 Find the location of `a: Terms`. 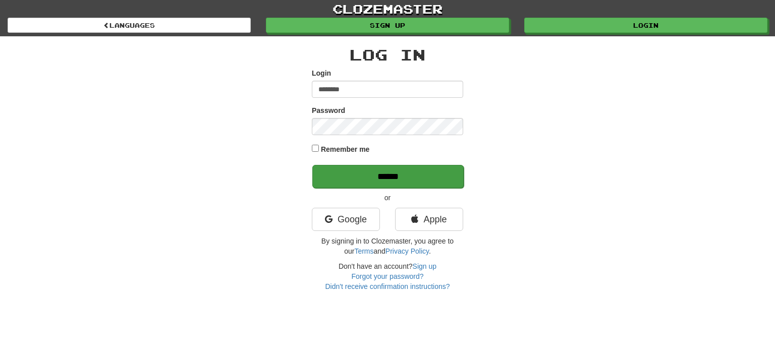

a: Terms is located at coordinates (364, 251).